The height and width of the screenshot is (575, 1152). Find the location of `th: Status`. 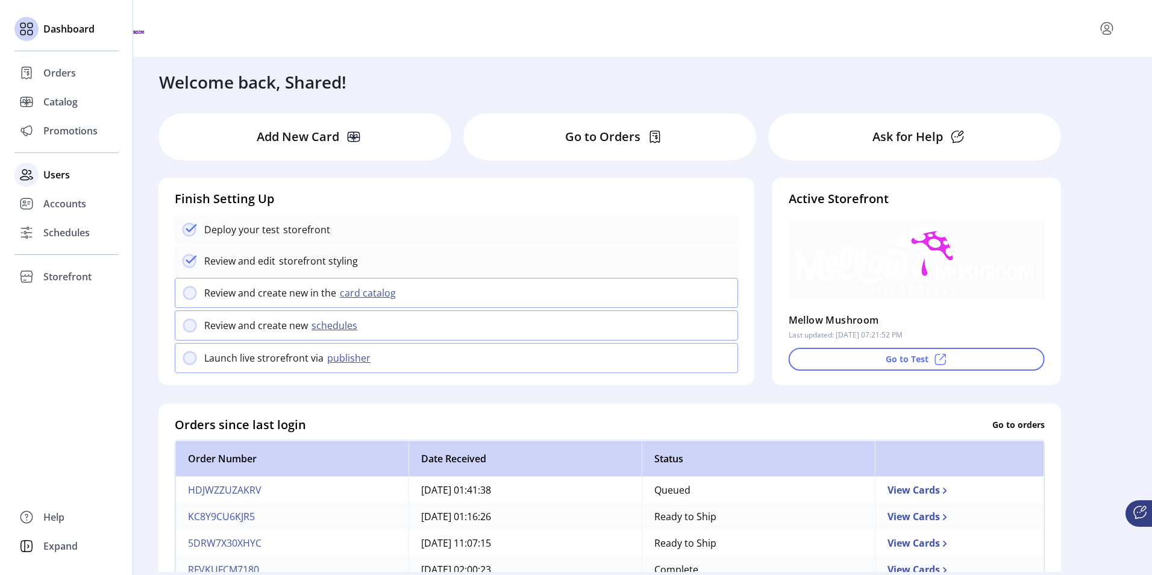

th: Status is located at coordinates (758, 458).